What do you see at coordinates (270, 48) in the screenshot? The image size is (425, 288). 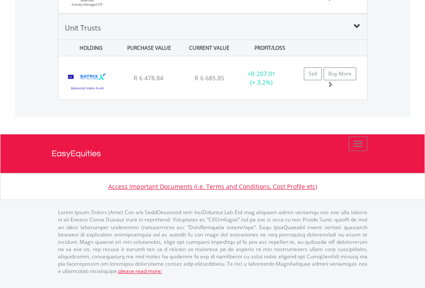 I see `div: PROFIT/LOSS` at bounding box center [270, 48].